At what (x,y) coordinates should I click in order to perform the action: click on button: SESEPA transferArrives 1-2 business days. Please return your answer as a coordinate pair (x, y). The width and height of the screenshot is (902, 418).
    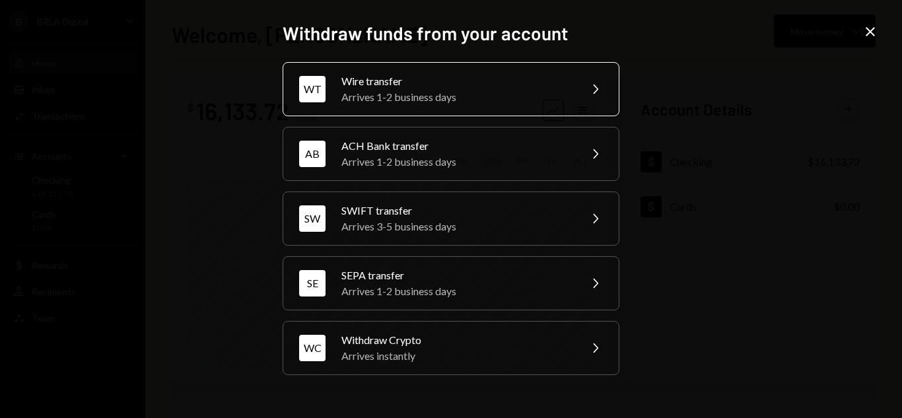
    Looking at the image, I should click on (451, 283).